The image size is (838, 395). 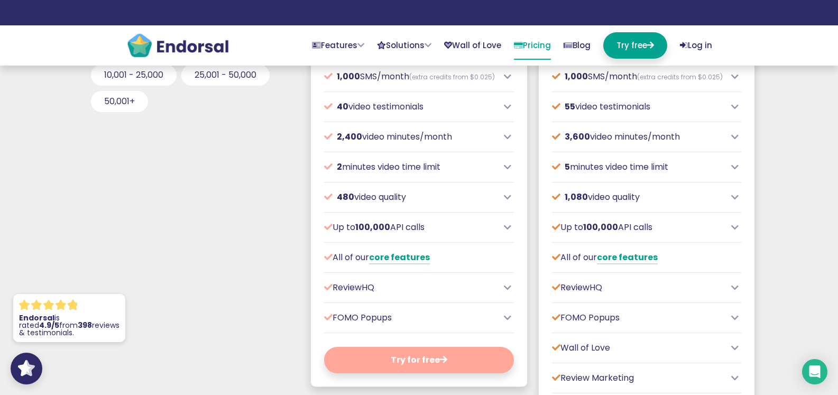 I want to click on a: Wall of Love, so click(x=473, y=45).